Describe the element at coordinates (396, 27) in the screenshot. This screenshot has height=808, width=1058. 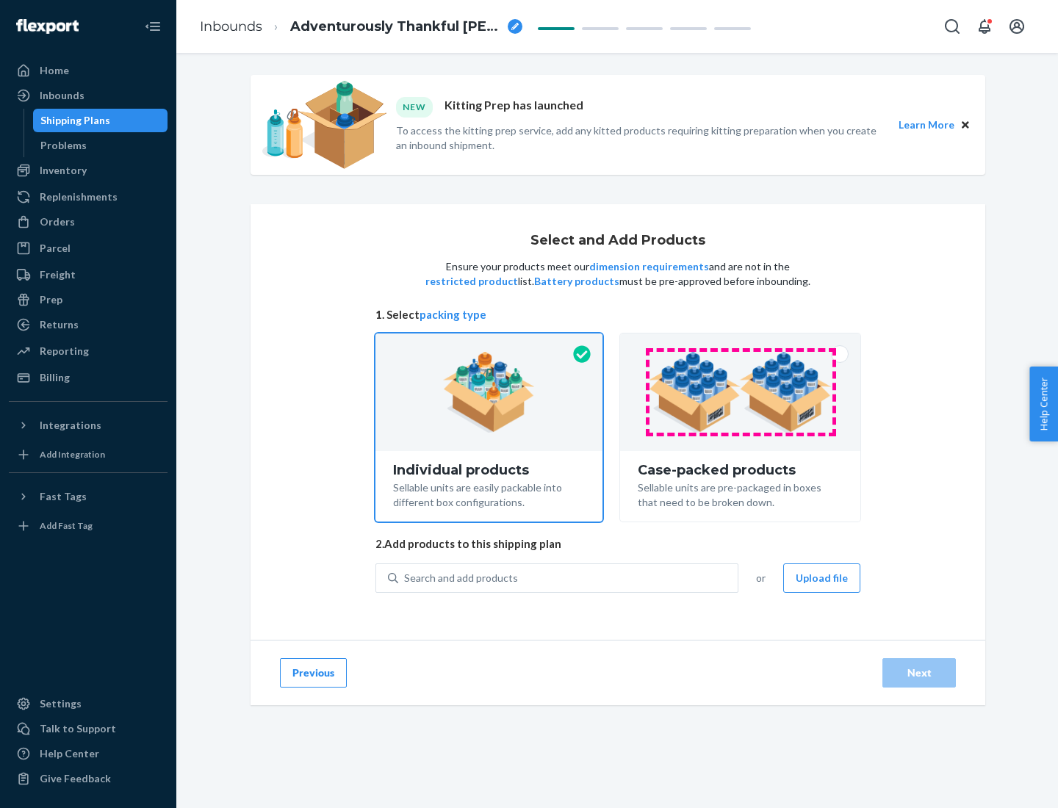
I see `span: Adventurously Thankful Markhor` at that location.